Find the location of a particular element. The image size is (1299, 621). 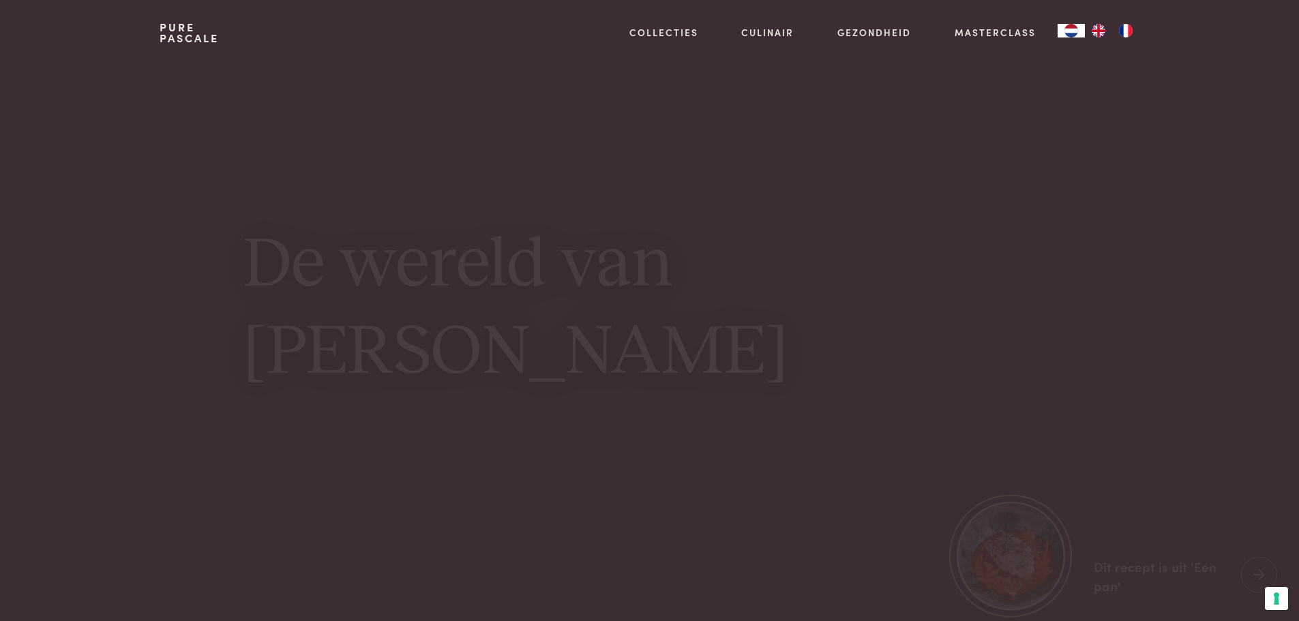

div: Language is located at coordinates (1071, 31).